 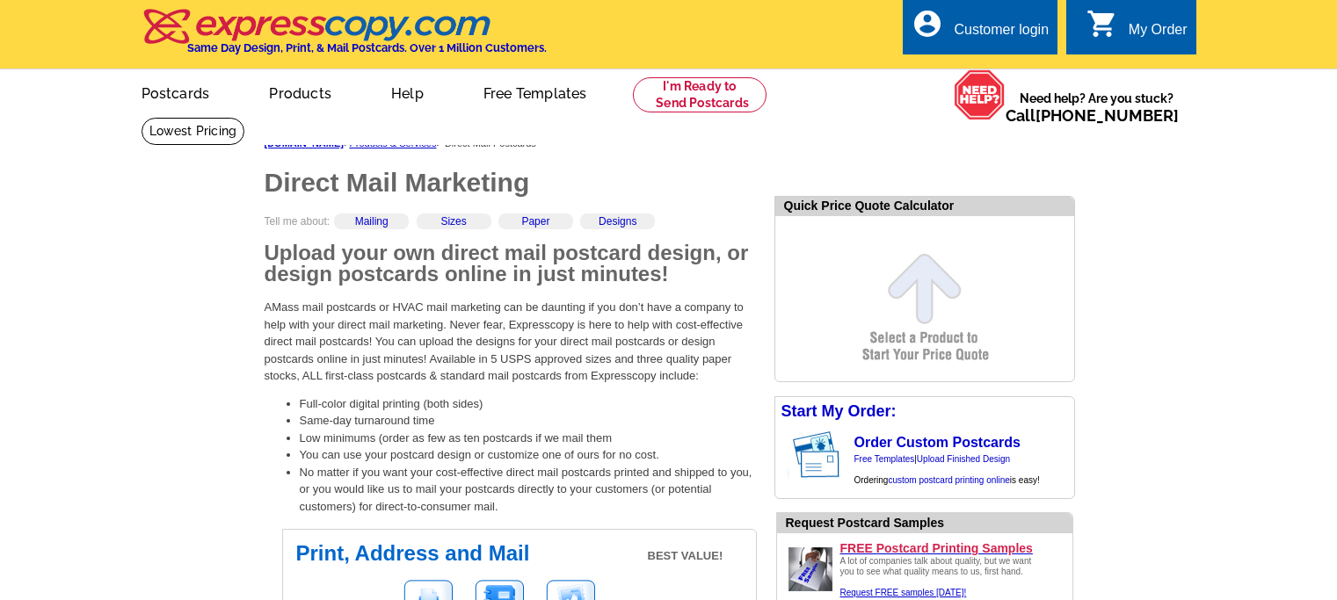 What do you see at coordinates (927, 24) in the screenshot?
I see `i: account_circle` at bounding box center [927, 24].